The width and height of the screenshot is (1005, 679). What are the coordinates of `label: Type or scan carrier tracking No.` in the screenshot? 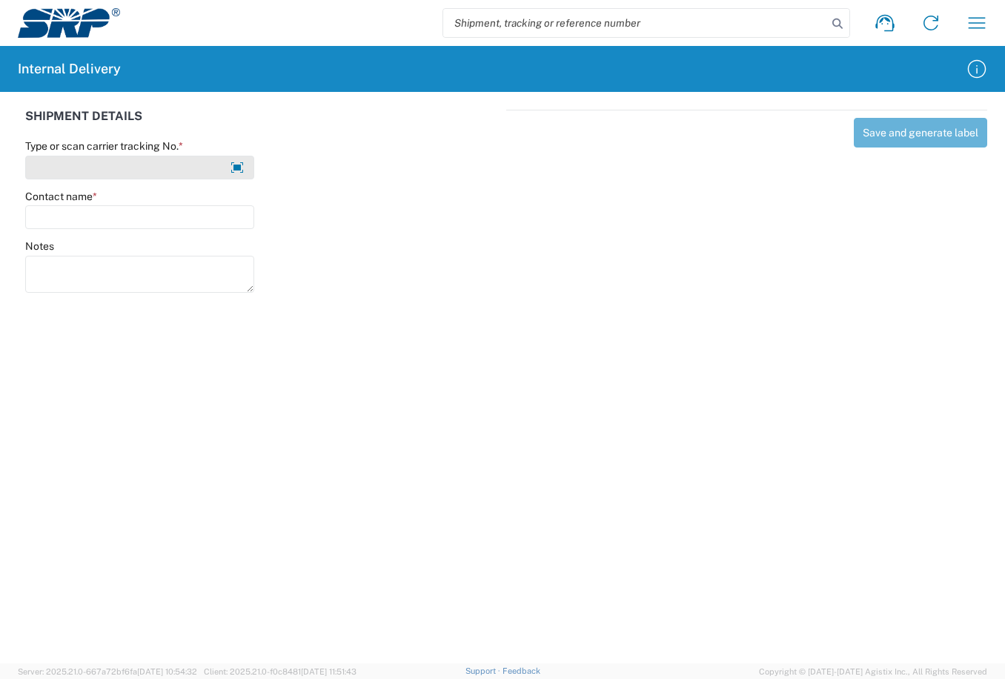 It's located at (104, 146).